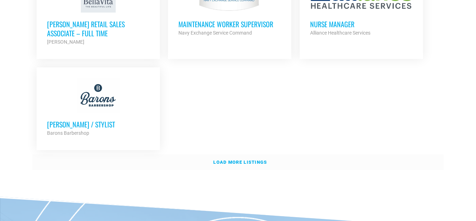  I want to click on a: Load more listings, so click(238, 162).